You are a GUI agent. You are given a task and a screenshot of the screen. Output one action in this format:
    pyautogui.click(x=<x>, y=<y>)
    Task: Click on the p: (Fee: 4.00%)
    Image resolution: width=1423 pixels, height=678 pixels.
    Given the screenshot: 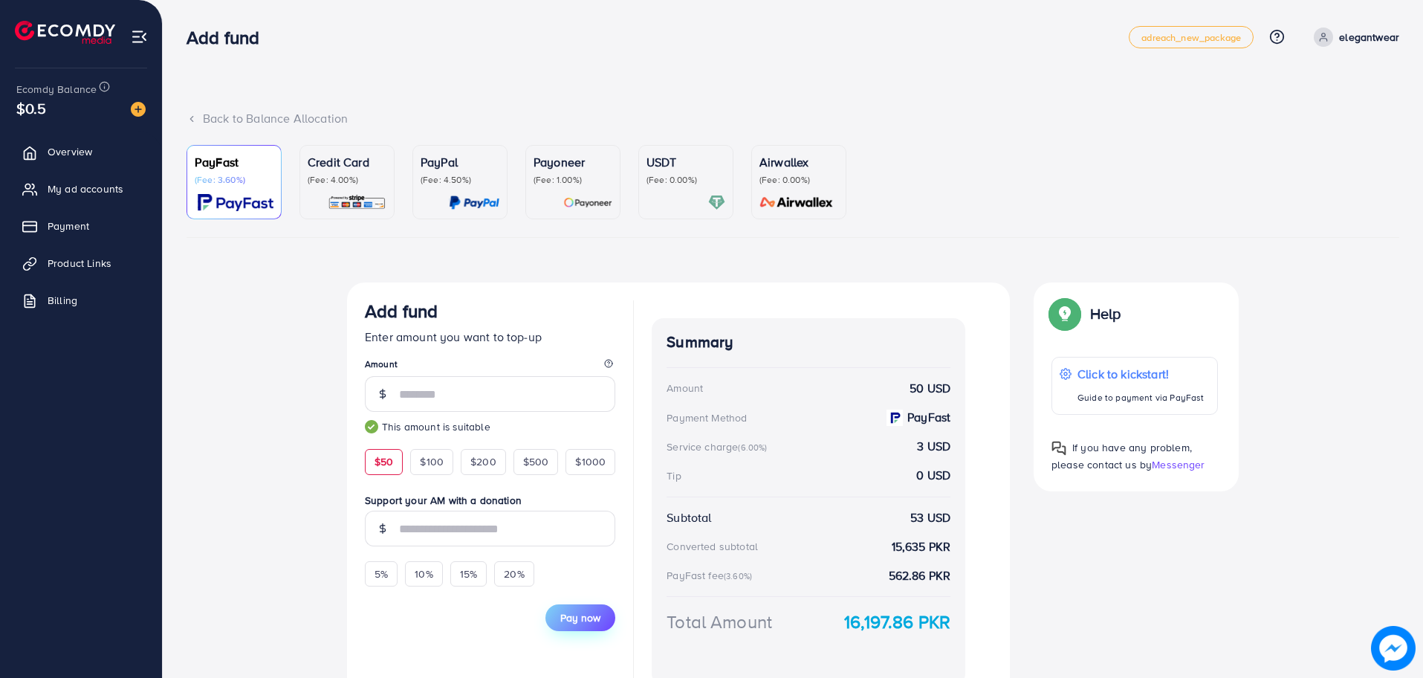 What is the action you would take?
    pyautogui.click(x=347, y=180)
    